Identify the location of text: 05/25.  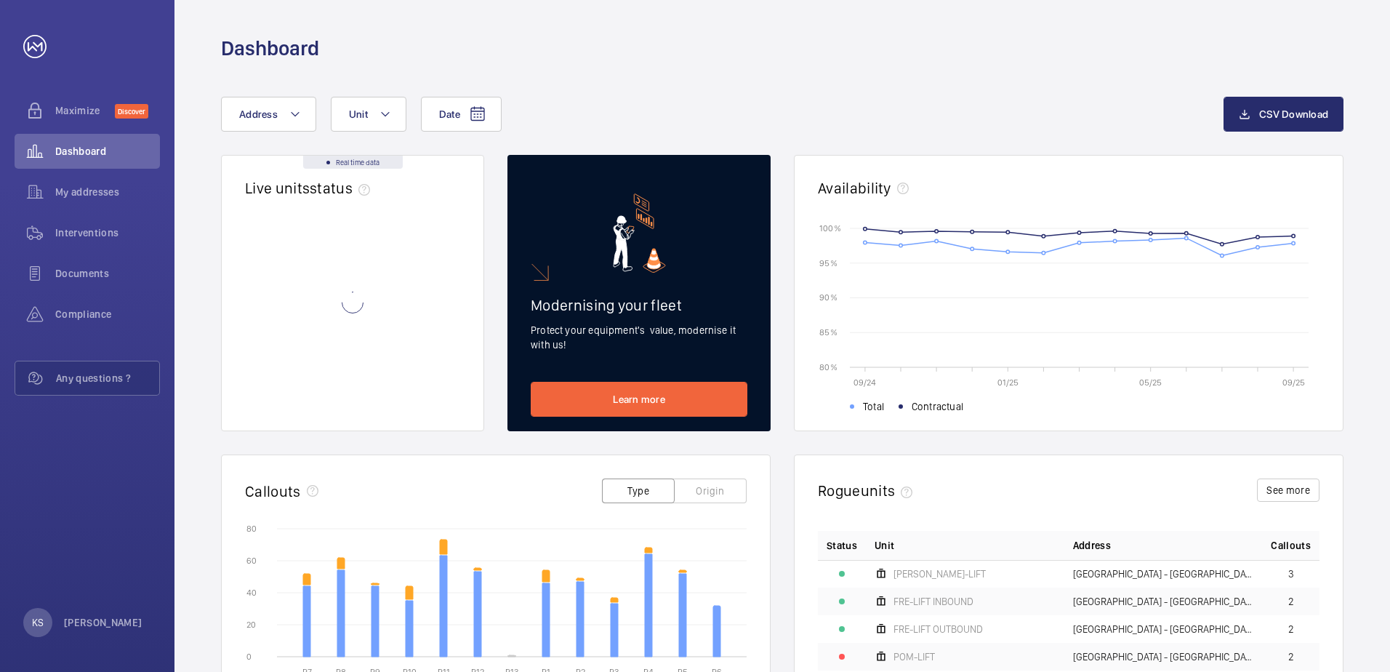
(1150, 382).